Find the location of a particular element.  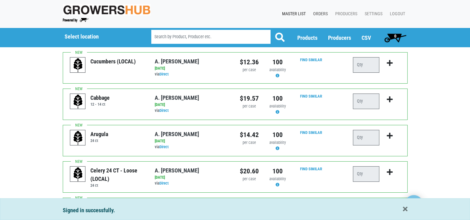

span: Products is located at coordinates (307, 38).